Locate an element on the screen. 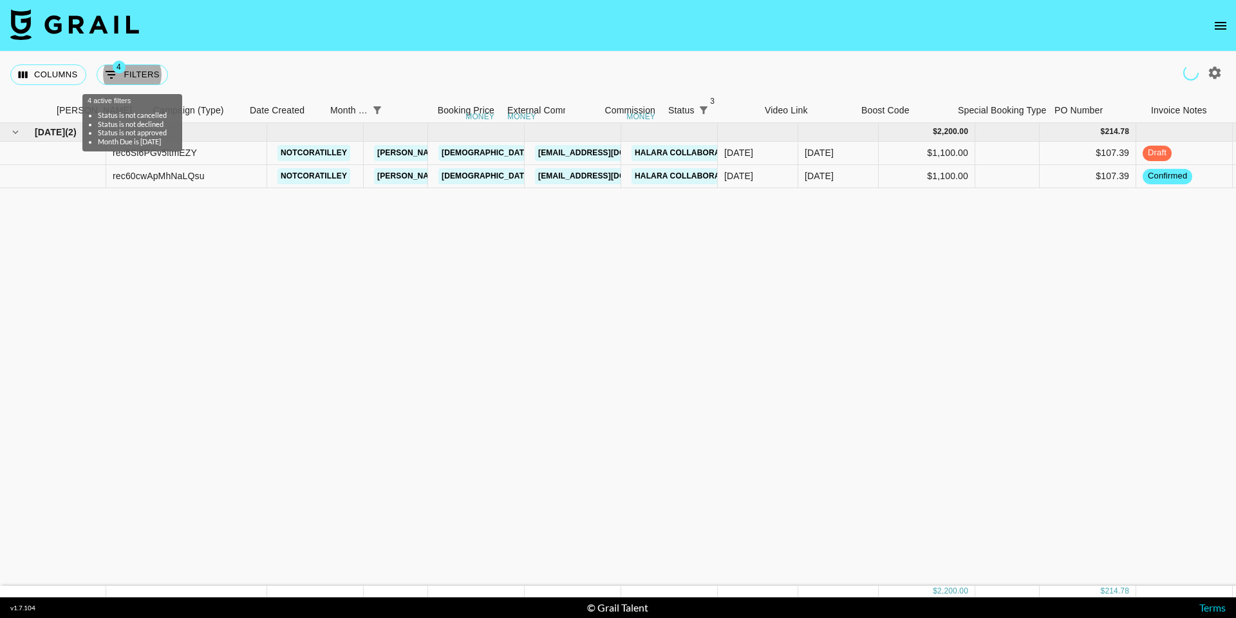  div: Booking Price is located at coordinates (466, 110).